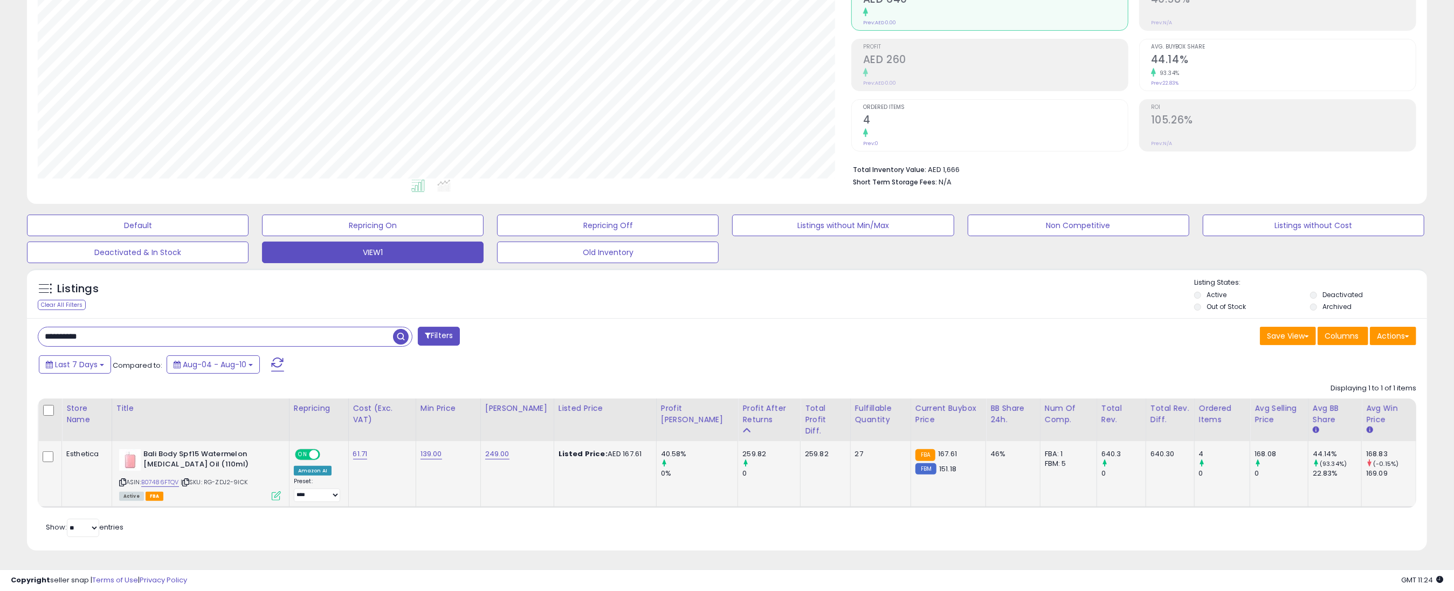 This screenshot has height=591, width=1454. Describe the element at coordinates (130, 460) in the screenshot. I see `img: 31ZDbV7XZdL._SL40_.jpg` at that location.